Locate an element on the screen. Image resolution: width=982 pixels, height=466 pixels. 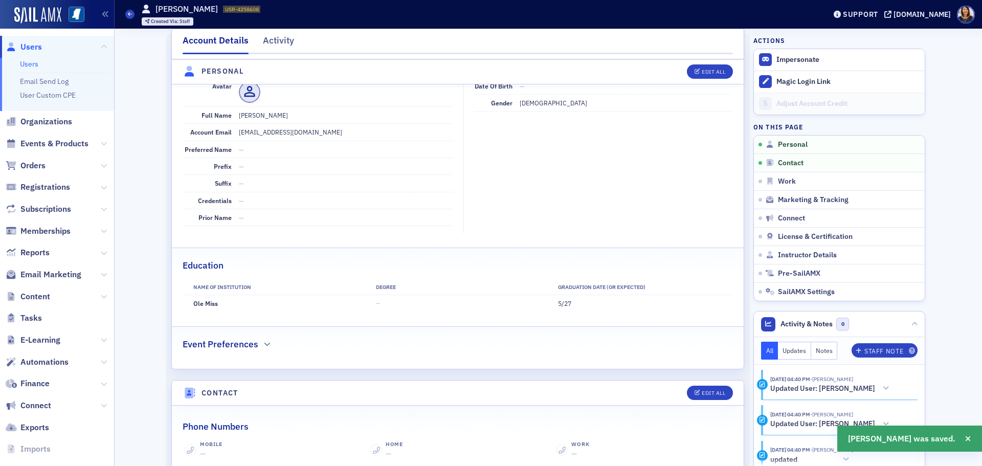
span: Personal is located at coordinates (793, 145).